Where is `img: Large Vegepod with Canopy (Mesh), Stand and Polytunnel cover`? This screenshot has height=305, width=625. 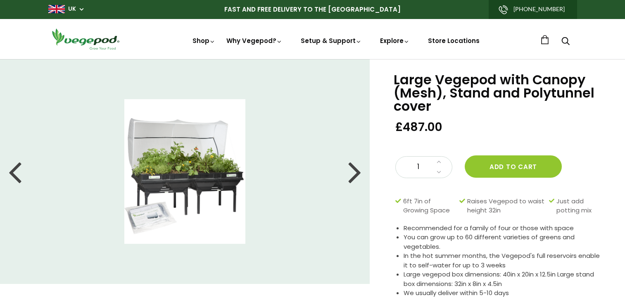 img: Large Vegepod with Canopy (Mesh), Stand and Polytunnel cover is located at coordinates (185, 171).